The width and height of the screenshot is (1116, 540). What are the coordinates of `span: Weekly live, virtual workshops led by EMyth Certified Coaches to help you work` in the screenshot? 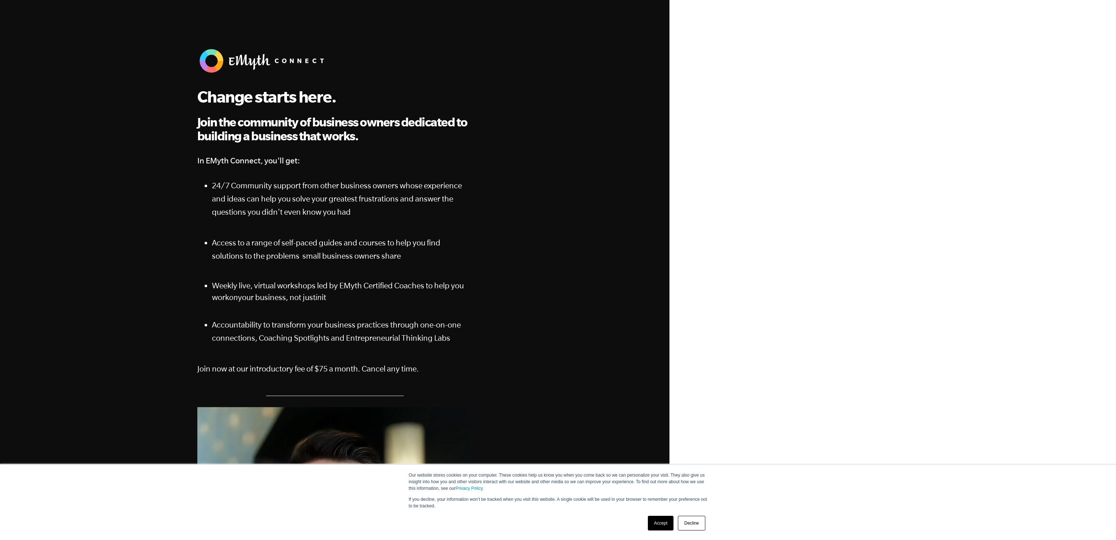 It's located at (338, 291).